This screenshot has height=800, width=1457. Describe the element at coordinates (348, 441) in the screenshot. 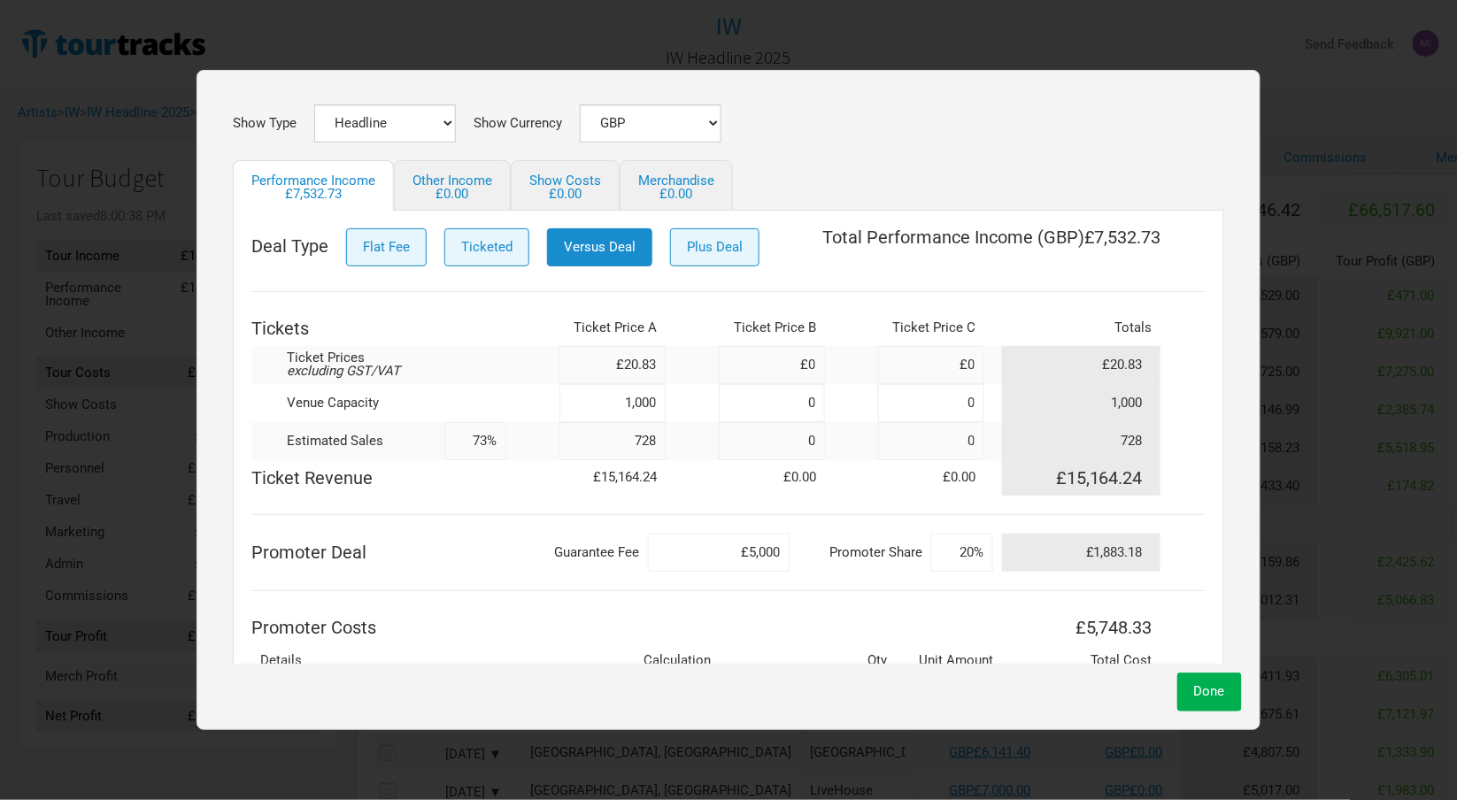

I see `td: Estimated Sales` at that location.